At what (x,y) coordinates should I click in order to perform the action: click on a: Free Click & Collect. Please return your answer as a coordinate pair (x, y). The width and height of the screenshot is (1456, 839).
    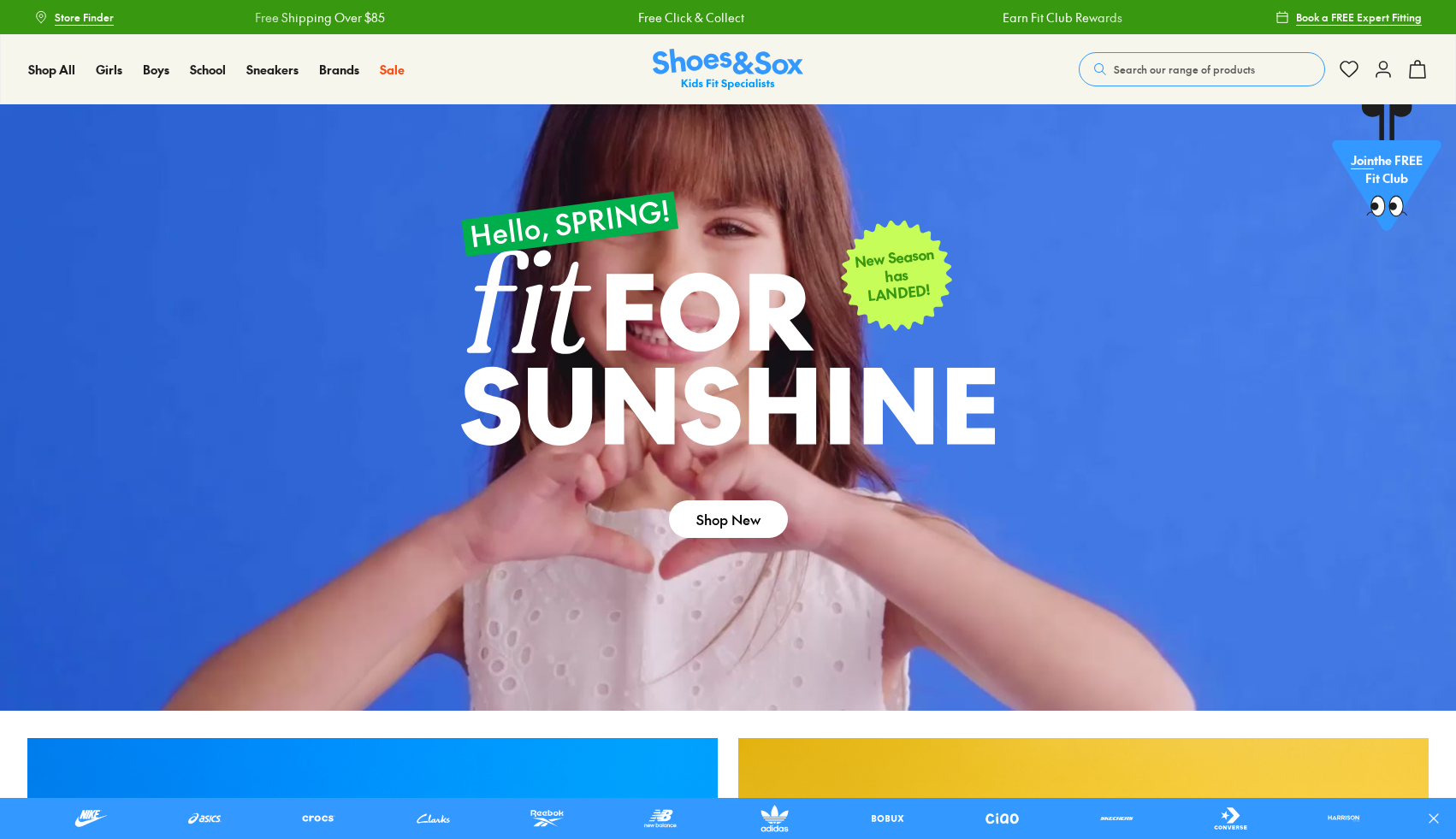
    Looking at the image, I should click on (683, 17).